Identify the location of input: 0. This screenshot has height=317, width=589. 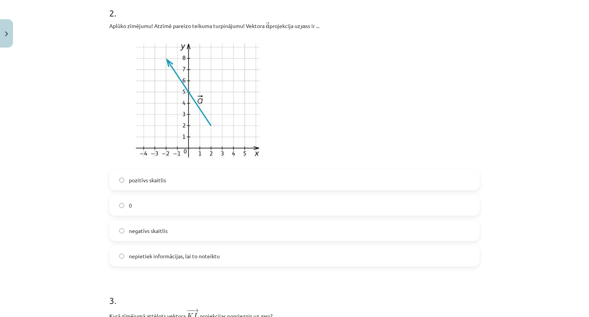
(122, 205).